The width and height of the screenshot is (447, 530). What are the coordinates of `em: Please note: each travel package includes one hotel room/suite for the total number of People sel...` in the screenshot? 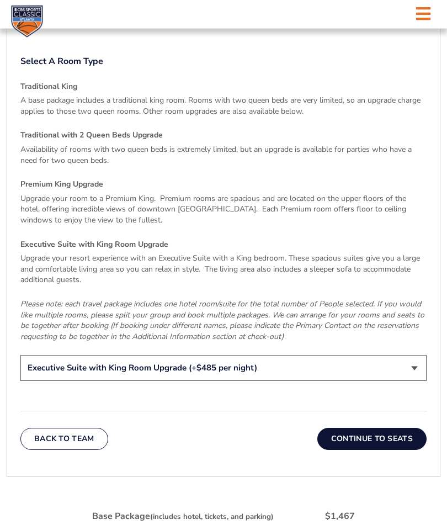 It's located at (222, 320).